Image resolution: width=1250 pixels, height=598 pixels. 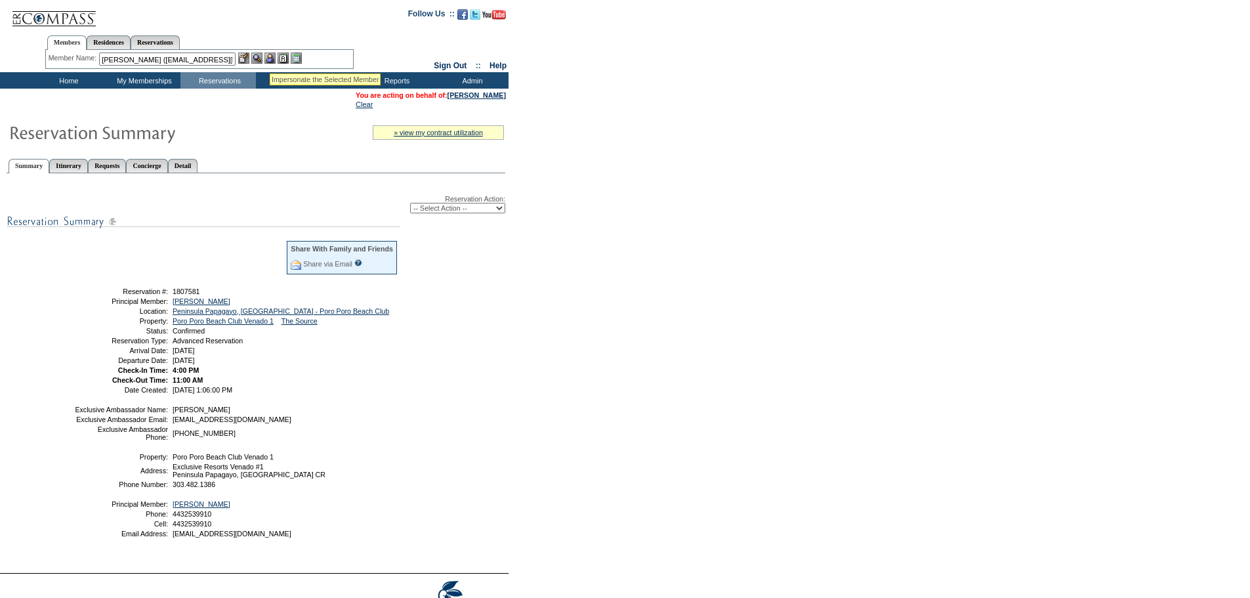 What do you see at coordinates (143, 370) in the screenshot?
I see `strong: Check-In Time:` at bounding box center [143, 370].